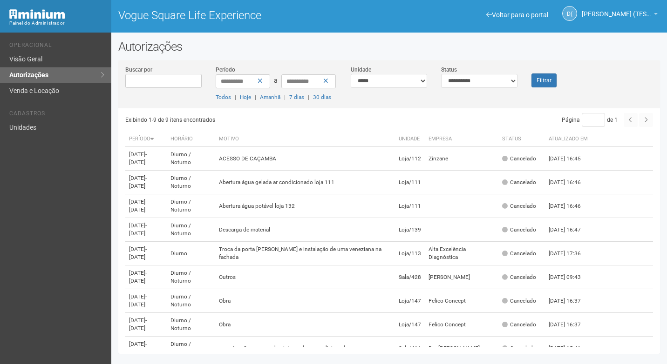 The image size is (667, 364). Describe the element at coordinates (589, 120) in the screenshot. I see `span: Página de 1` at that location.